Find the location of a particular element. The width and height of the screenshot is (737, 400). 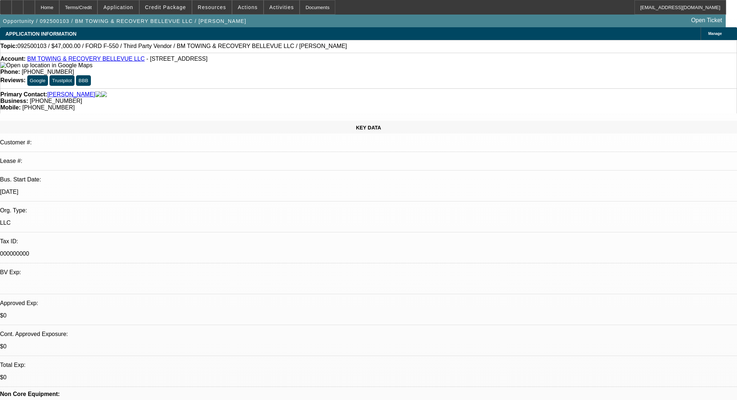

strong: Business: is located at coordinates (14, 101).